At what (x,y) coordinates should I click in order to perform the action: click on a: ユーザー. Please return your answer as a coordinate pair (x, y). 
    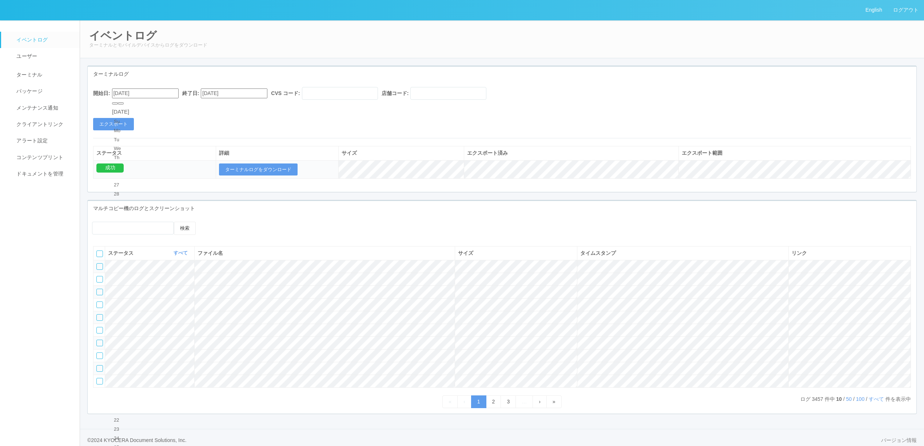
    Looking at the image, I should click on (44, 56).